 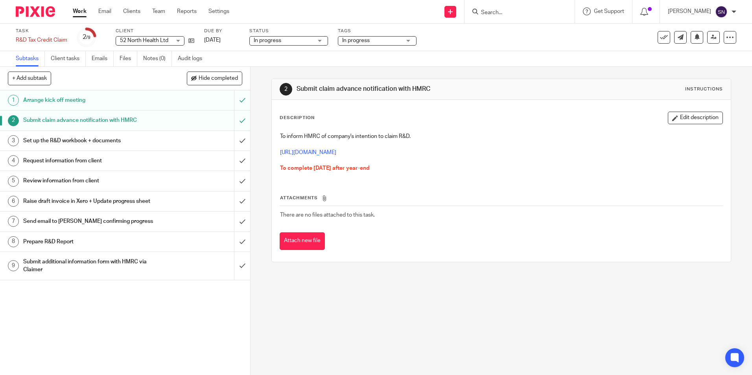 I want to click on a: Subtasks, so click(x=30, y=59).